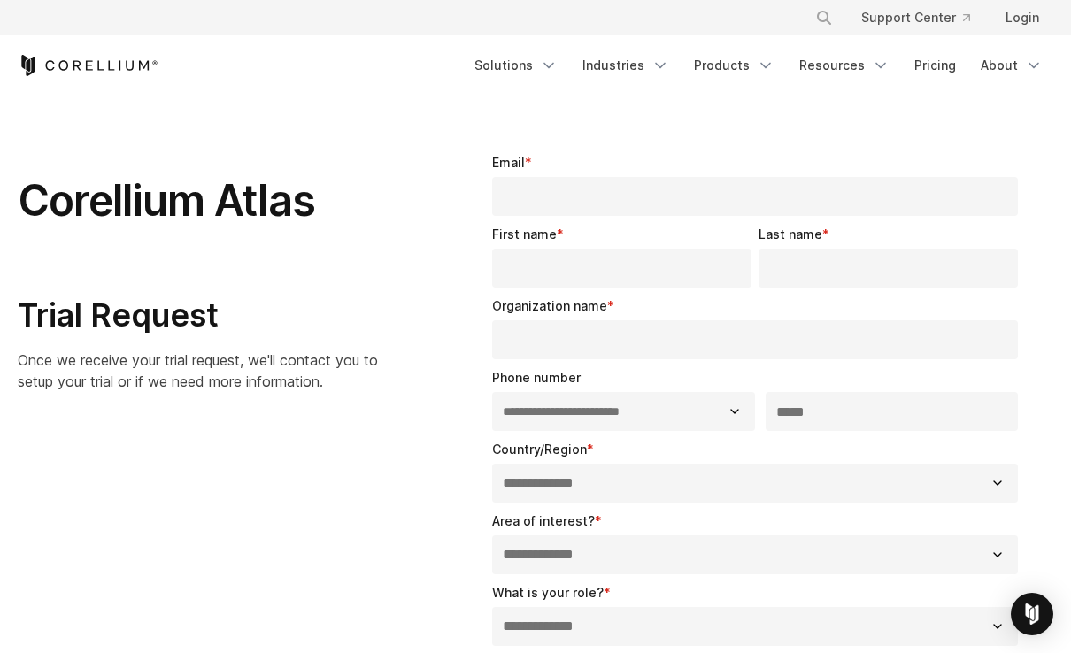 The image size is (1071, 653). I want to click on a: Products, so click(734, 65).